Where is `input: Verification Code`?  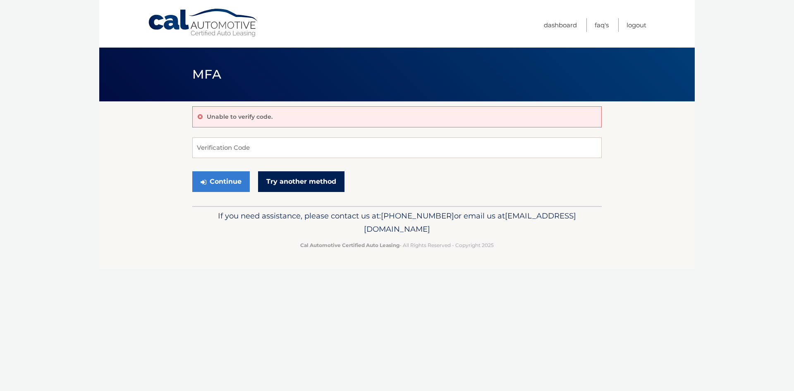 input: Verification Code is located at coordinates (397, 148).